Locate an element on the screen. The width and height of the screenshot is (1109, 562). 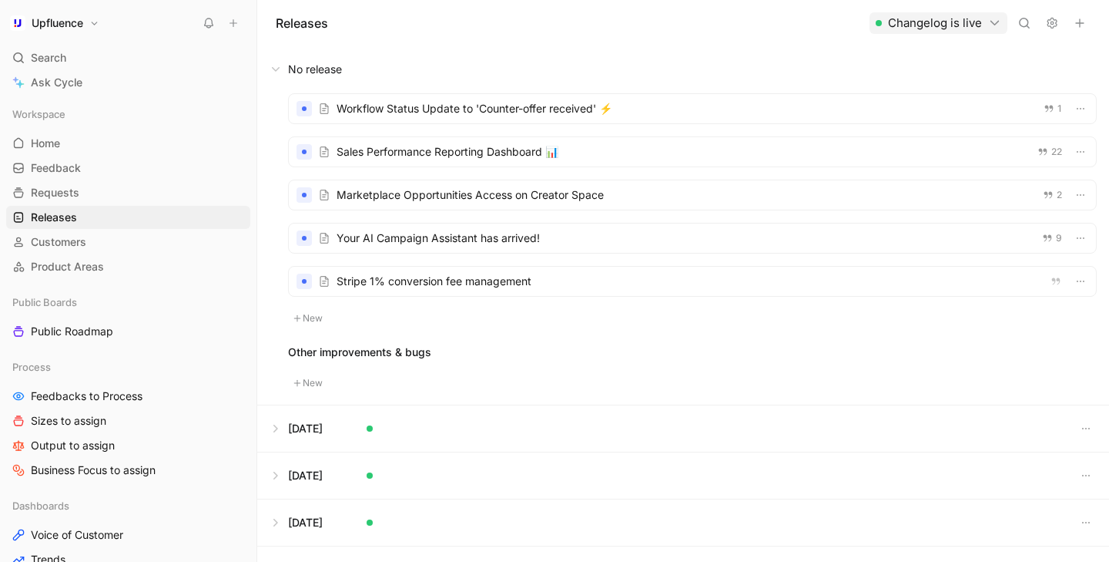
span: Product Areas is located at coordinates (67, 267).